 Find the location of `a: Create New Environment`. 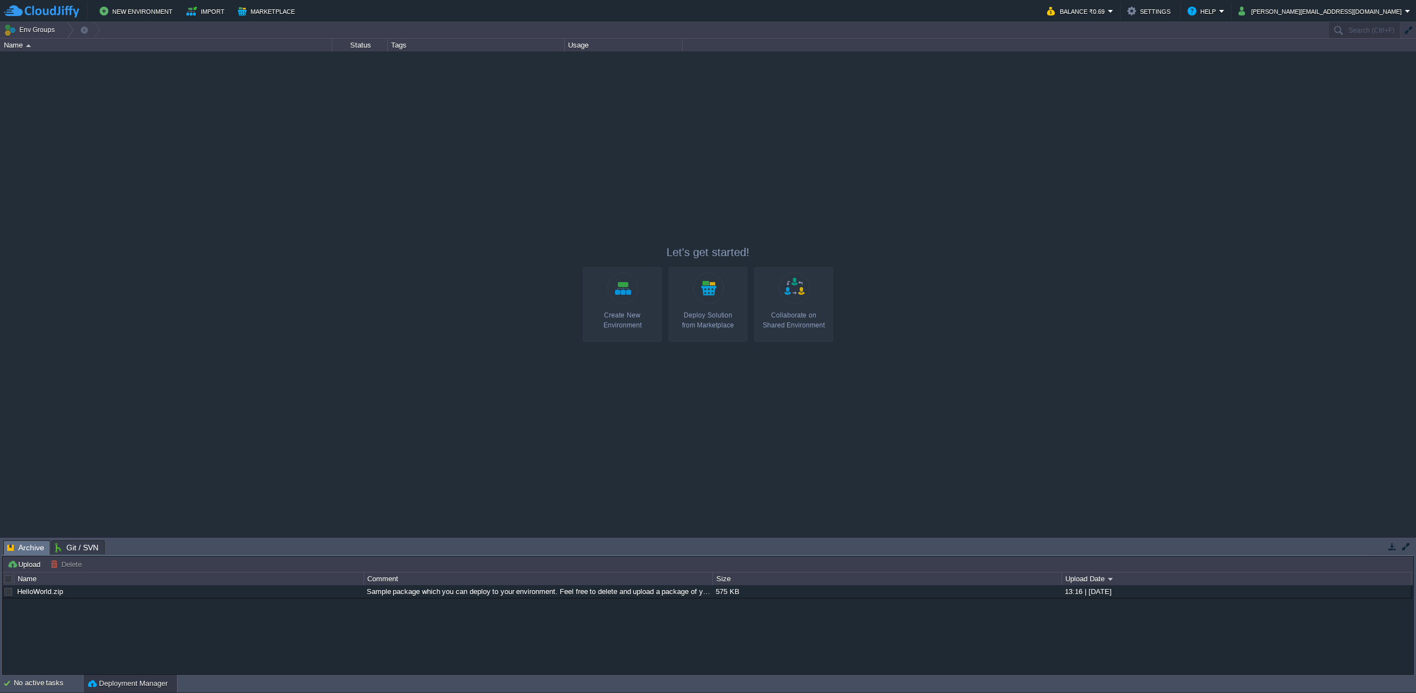

a: Create New Environment is located at coordinates (622, 304).